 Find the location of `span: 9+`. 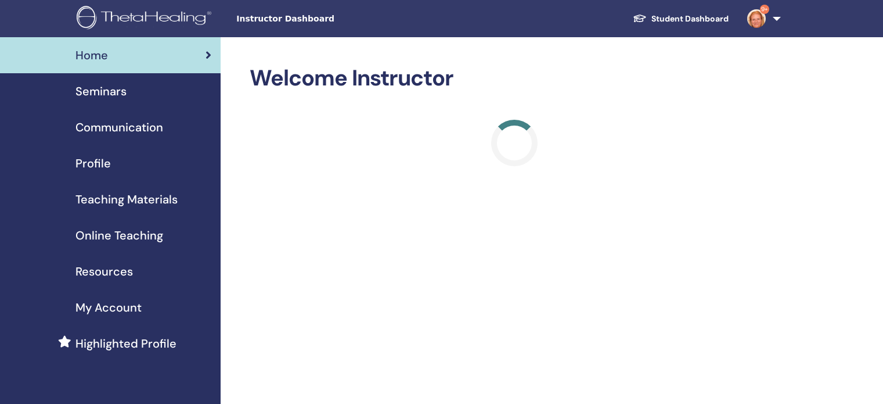

span: 9+ is located at coordinates (765, 9).